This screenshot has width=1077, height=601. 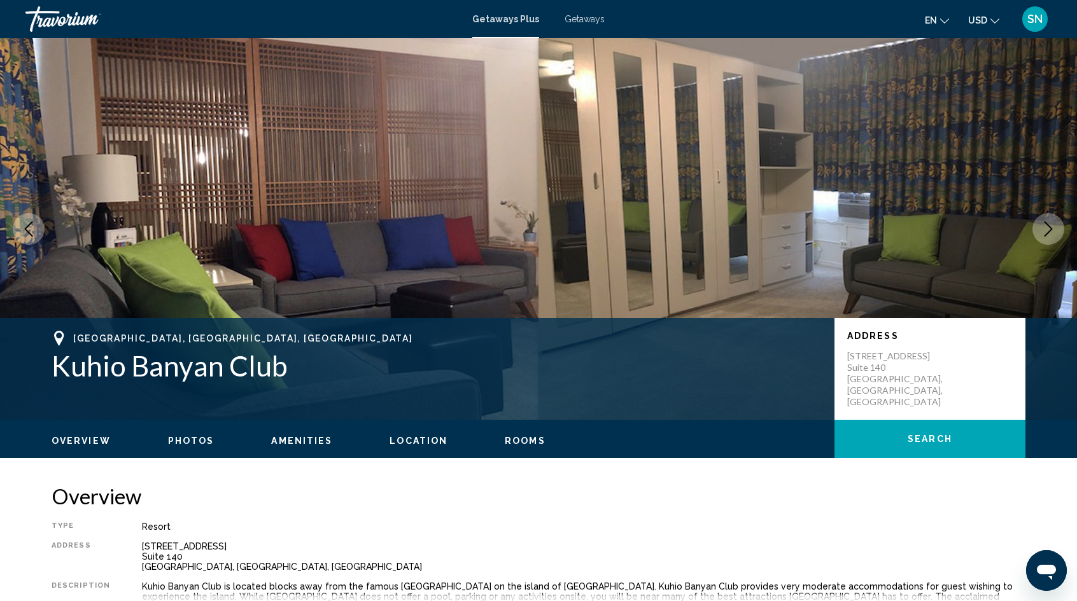 I want to click on p: Address, so click(x=930, y=336).